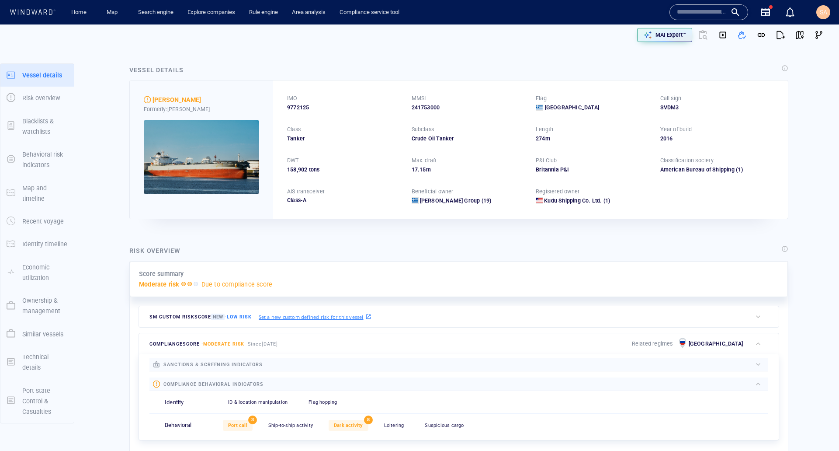  I want to click on p: IMO, so click(292, 98).